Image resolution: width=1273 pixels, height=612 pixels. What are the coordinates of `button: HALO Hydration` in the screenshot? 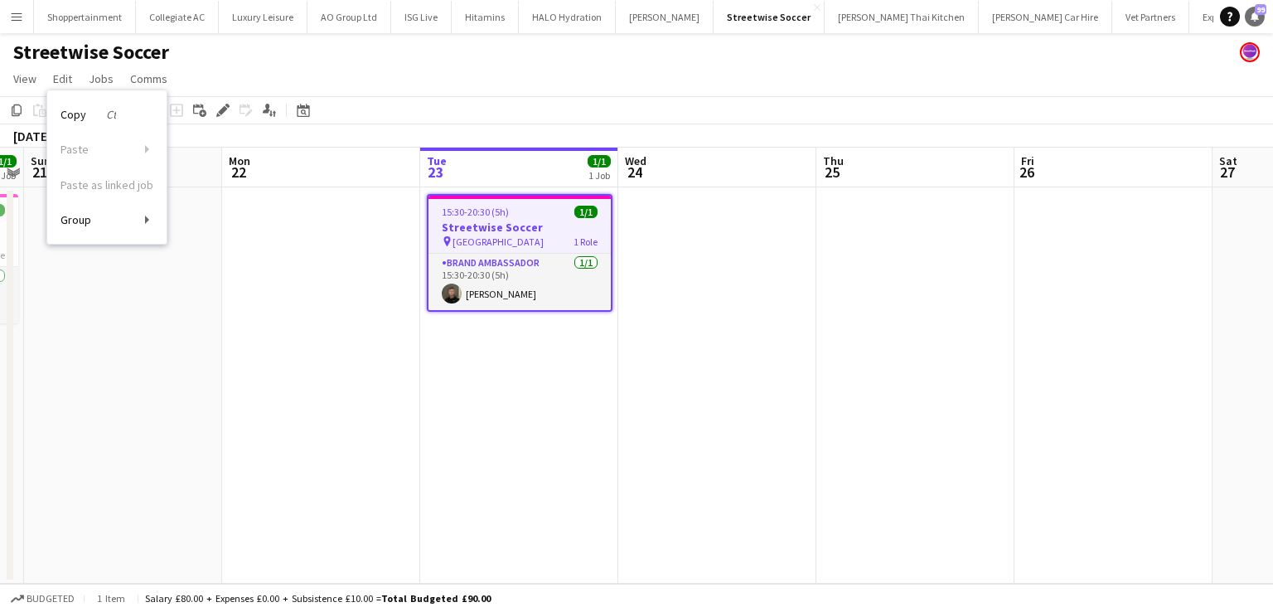 It's located at (567, 17).